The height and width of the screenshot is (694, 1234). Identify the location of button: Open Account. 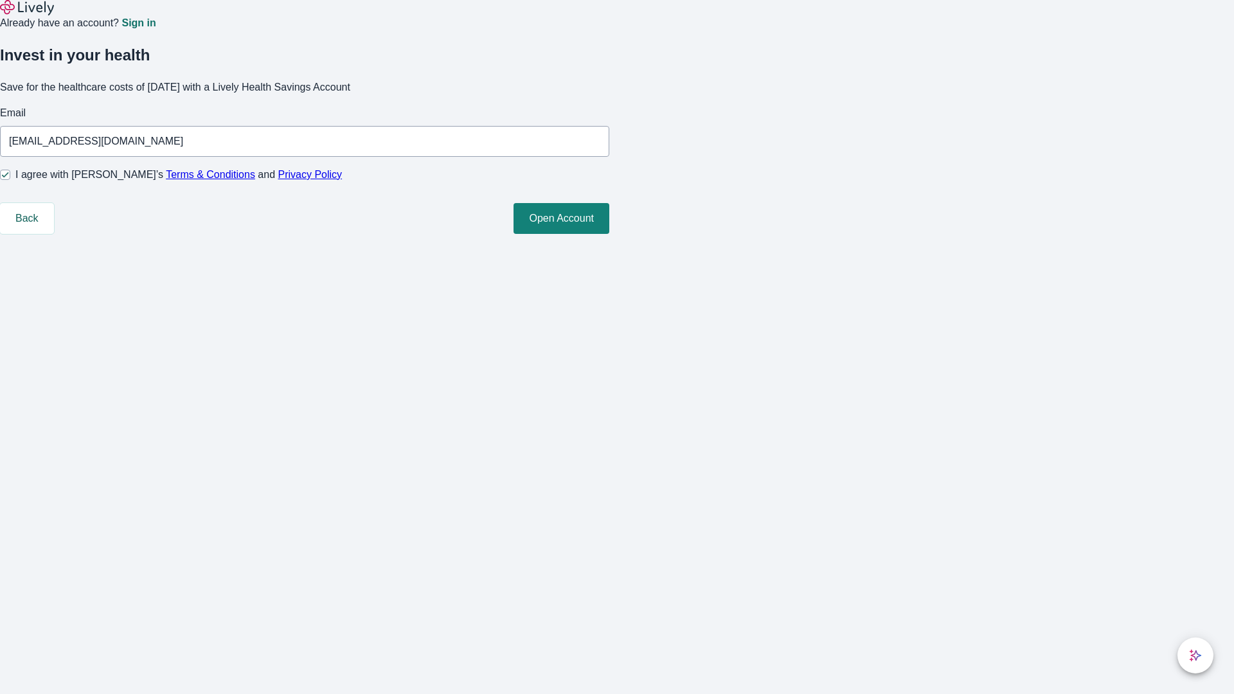
(561, 218).